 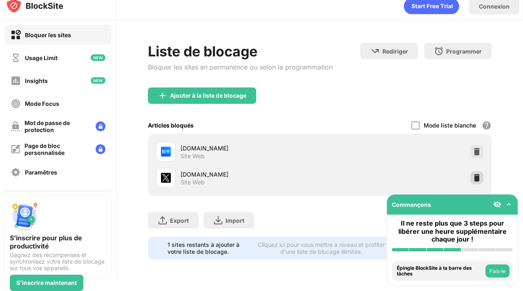 I want to click on div: Épingle BlockSite à ta barre des tâches, so click(x=440, y=271).